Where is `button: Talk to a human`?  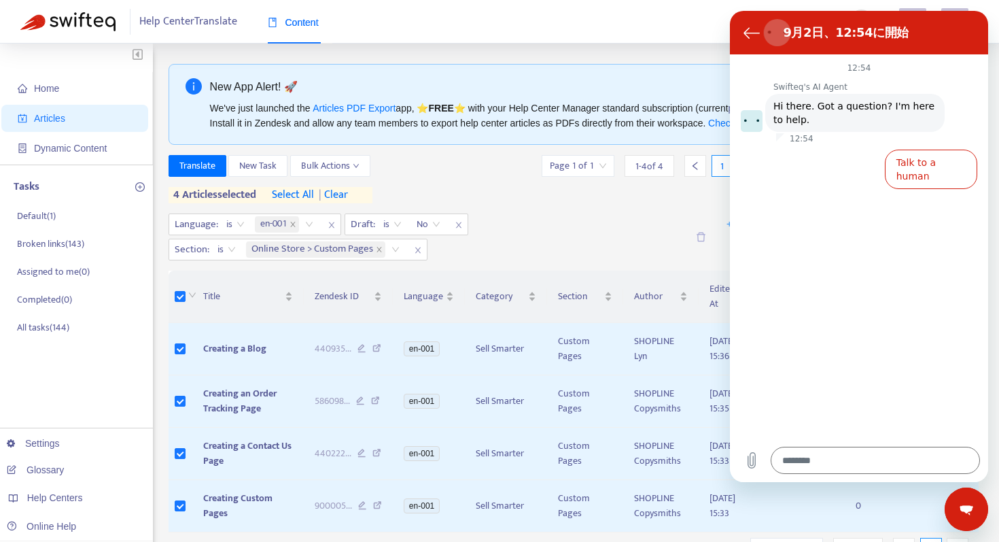
button: Talk to a human is located at coordinates (201, 158).